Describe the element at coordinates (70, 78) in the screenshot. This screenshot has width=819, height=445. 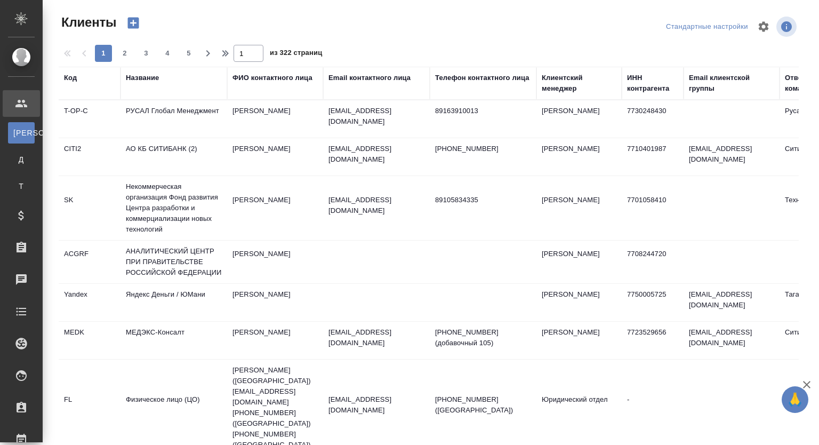
I see `div: Код` at that location.